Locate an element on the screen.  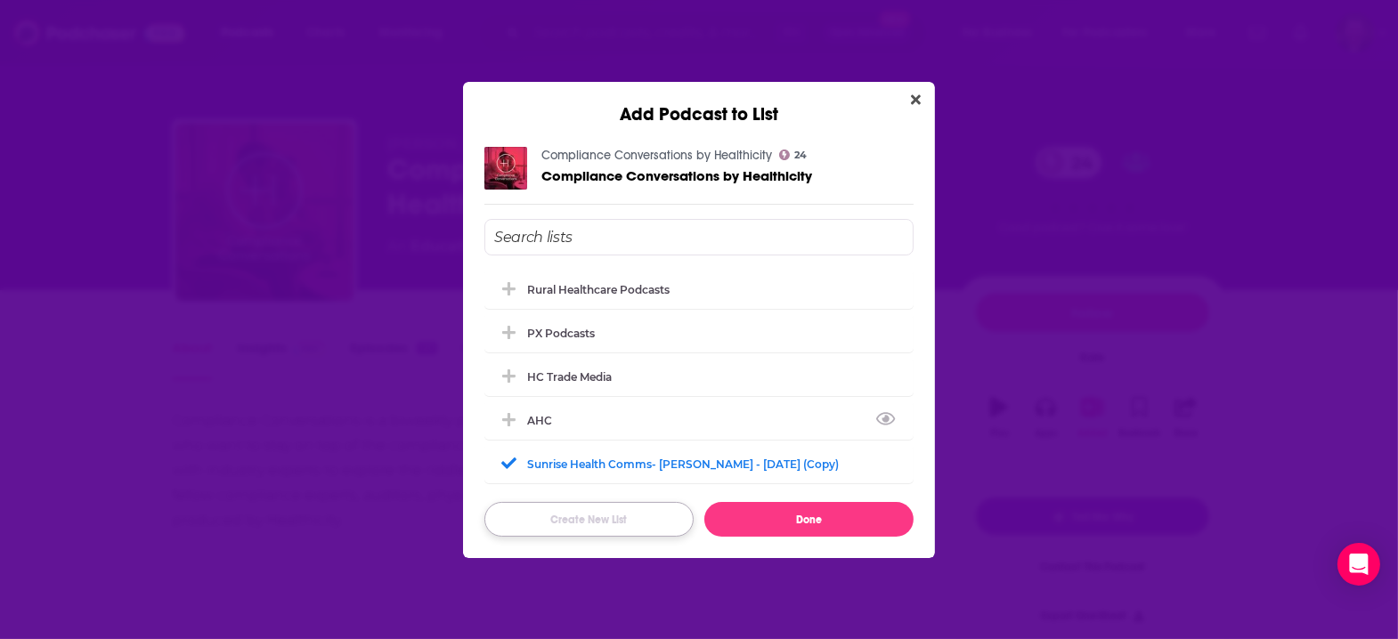
div: Open Intercom Messenger is located at coordinates (1359, 565).